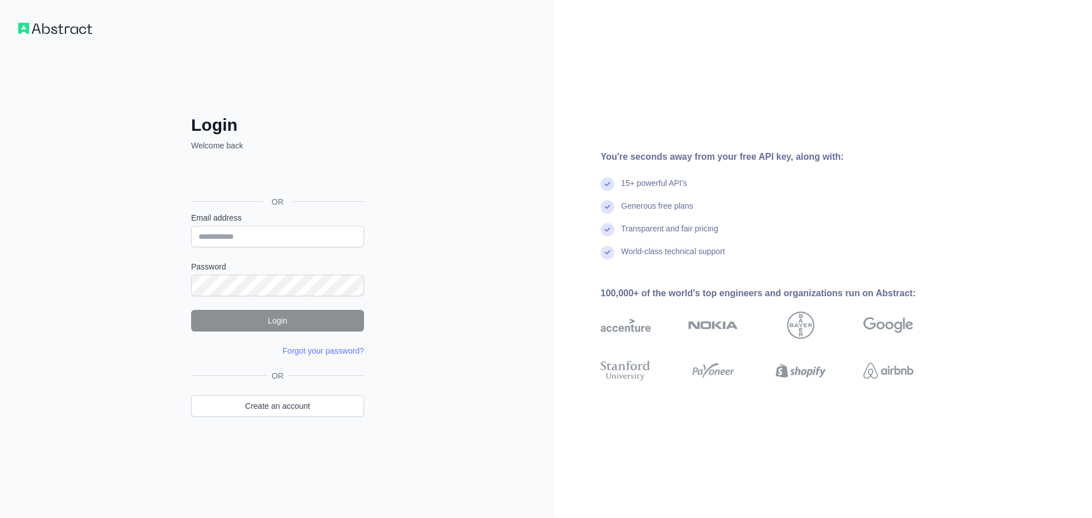 The height and width of the screenshot is (518, 1092). What do you see at coordinates (278, 406) in the screenshot?
I see `a: Create an account` at bounding box center [278, 406].